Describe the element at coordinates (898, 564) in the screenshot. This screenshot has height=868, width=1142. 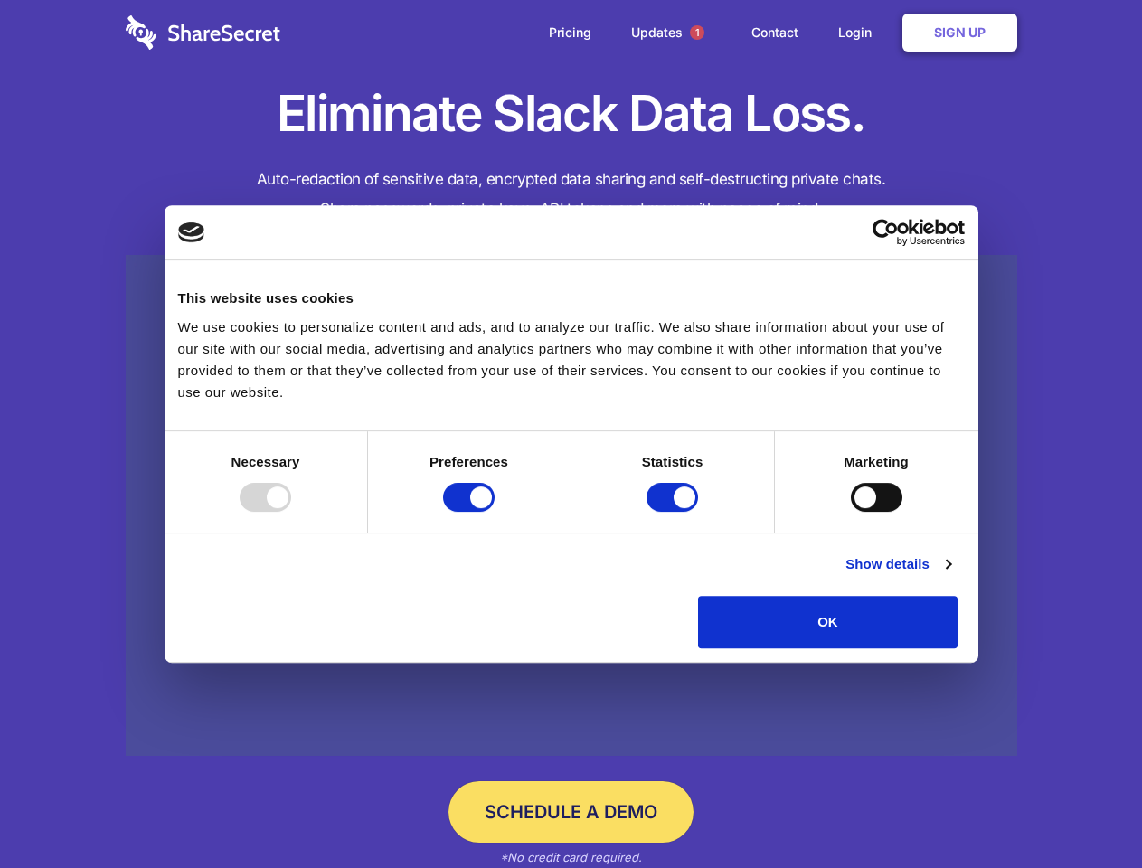
I see `a: Show details` at that location.